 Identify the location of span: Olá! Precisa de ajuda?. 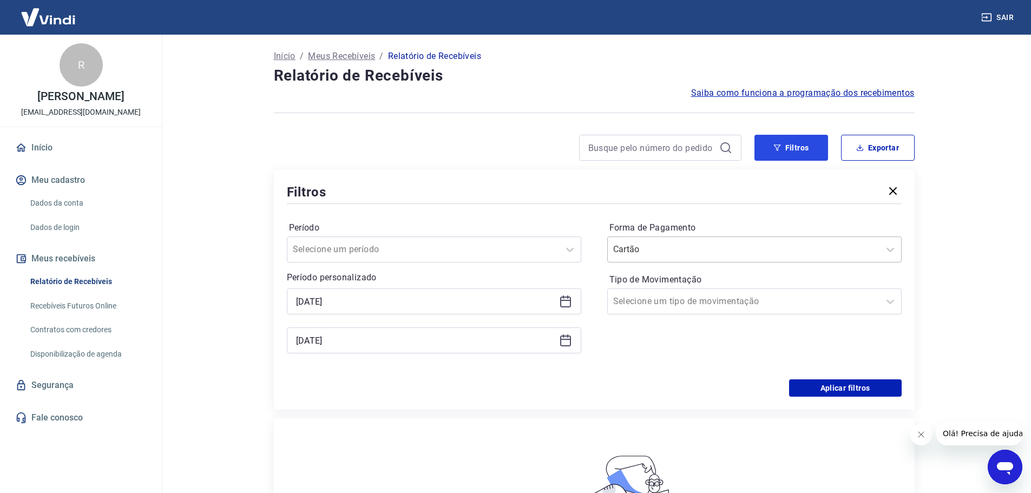
(49, 12).